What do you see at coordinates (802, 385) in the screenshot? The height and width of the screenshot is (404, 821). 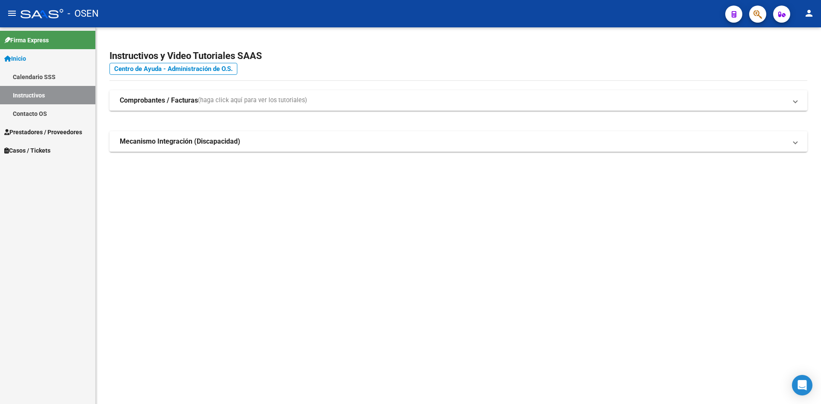 I see `div: Open Intercom Messenger` at bounding box center [802, 385].